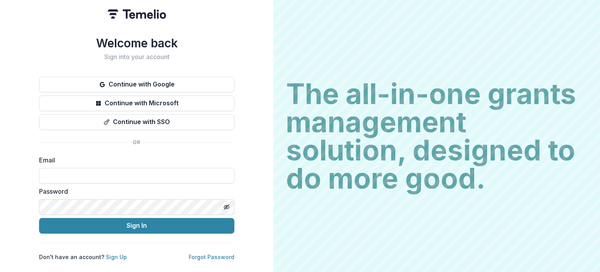  I want to click on img: Temelio, so click(137, 14).